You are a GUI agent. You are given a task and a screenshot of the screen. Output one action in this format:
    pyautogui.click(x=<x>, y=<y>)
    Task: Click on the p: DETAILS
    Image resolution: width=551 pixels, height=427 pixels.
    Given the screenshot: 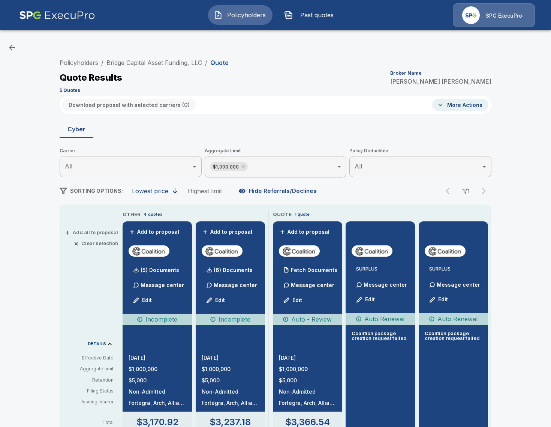 What is the action you would take?
    pyautogui.click(x=97, y=343)
    